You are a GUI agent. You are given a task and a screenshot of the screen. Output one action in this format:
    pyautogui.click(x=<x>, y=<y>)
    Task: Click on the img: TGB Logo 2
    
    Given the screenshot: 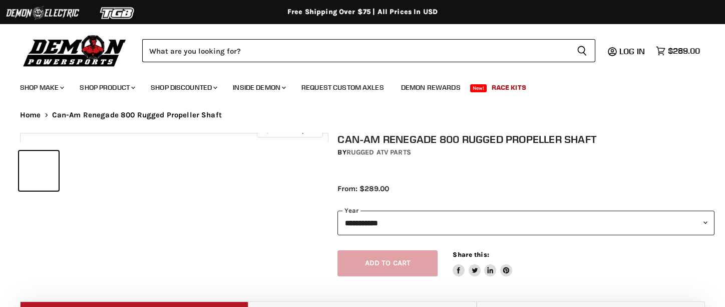 What is the action you would take?
    pyautogui.click(x=118, y=13)
    